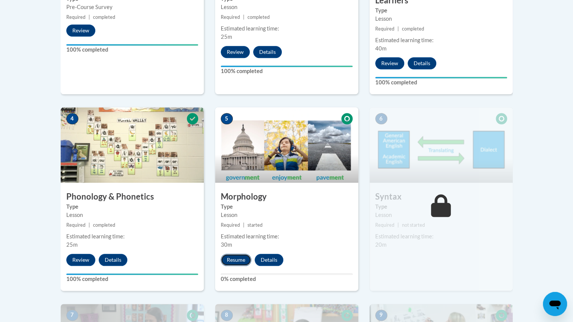 Image resolution: width=573 pixels, height=322 pixels. I want to click on span: 8, so click(227, 316).